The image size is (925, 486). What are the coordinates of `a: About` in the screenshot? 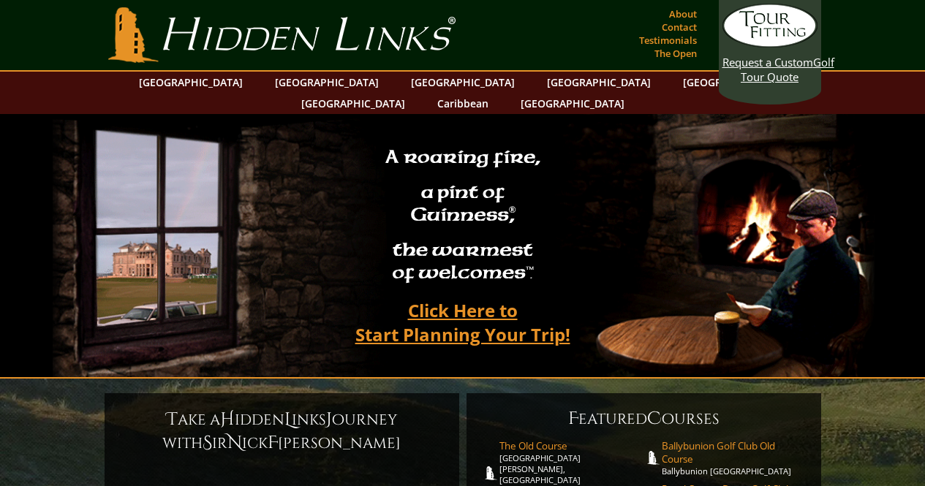 It's located at (683, 14).